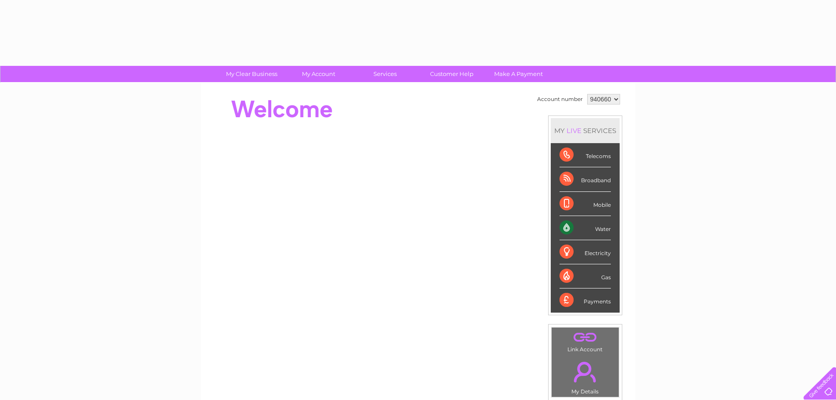 This screenshot has width=836, height=400. Describe the element at coordinates (585, 155) in the screenshot. I see `div: Telecoms` at that location.